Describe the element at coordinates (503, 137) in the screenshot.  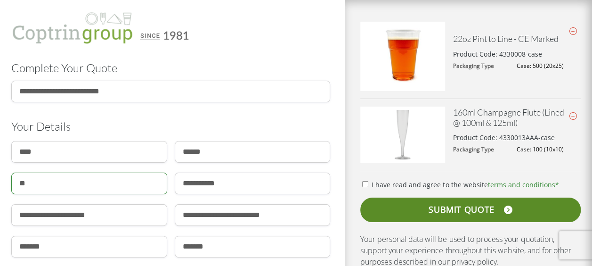
I see `p: Product Code: 4330013AAA-case` at that location.